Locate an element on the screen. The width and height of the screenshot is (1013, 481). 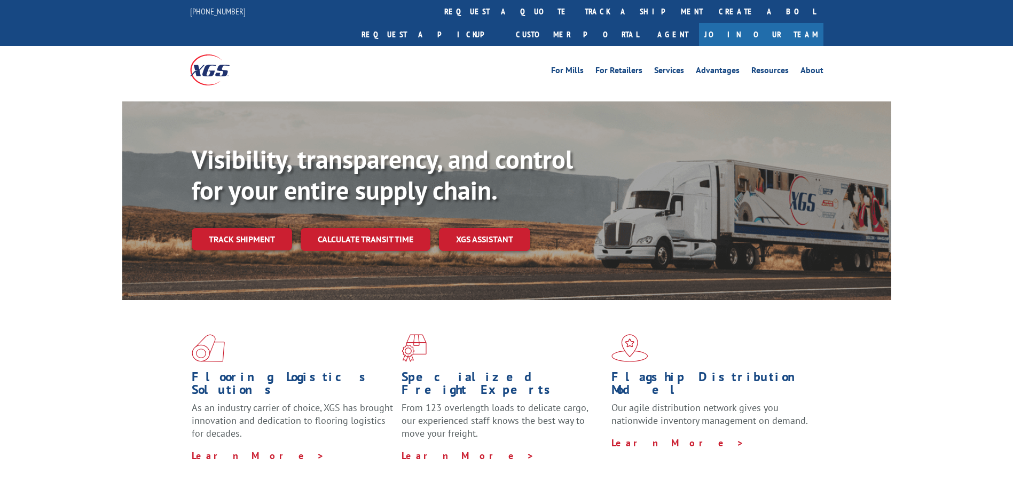
img: xgs-icon-flagship-distribution-model-red is located at coordinates (630, 348).